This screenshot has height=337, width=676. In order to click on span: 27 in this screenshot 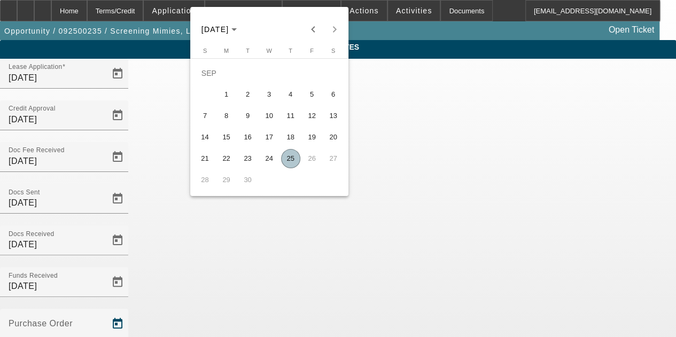, I will do `click(334, 159)`.